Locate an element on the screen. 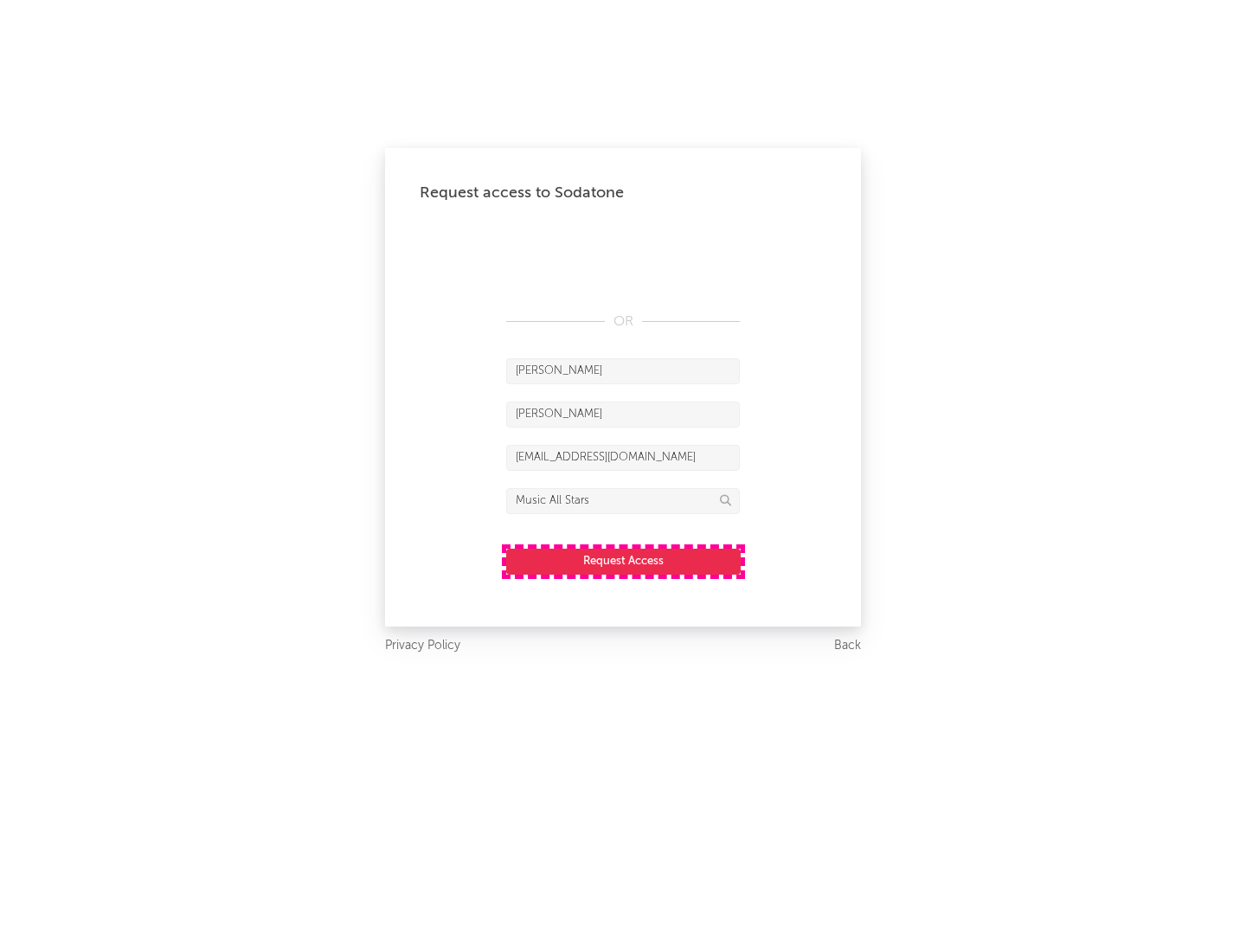 The width and height of the screenshot is (1246, 952). button: Request Access is located at coordinates (623, 561).